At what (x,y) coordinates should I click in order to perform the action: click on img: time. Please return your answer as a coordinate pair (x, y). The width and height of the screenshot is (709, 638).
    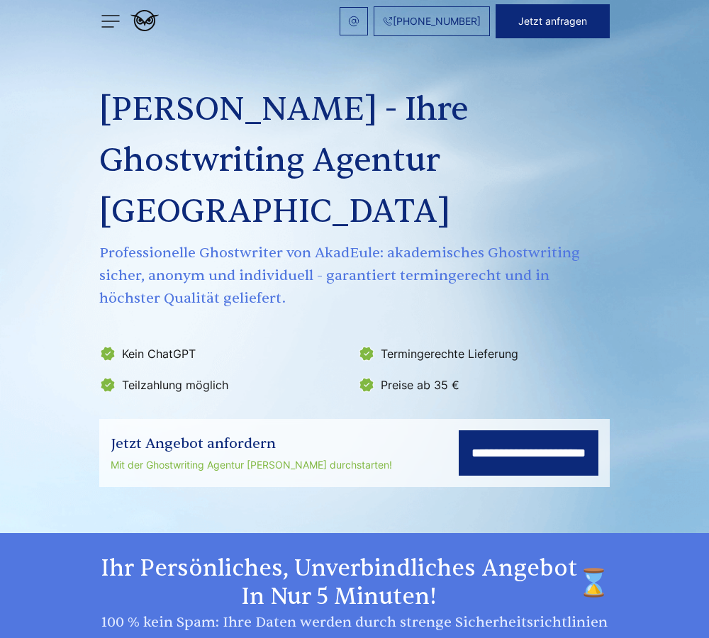
    Looking at the image, I should click on (594, 582).